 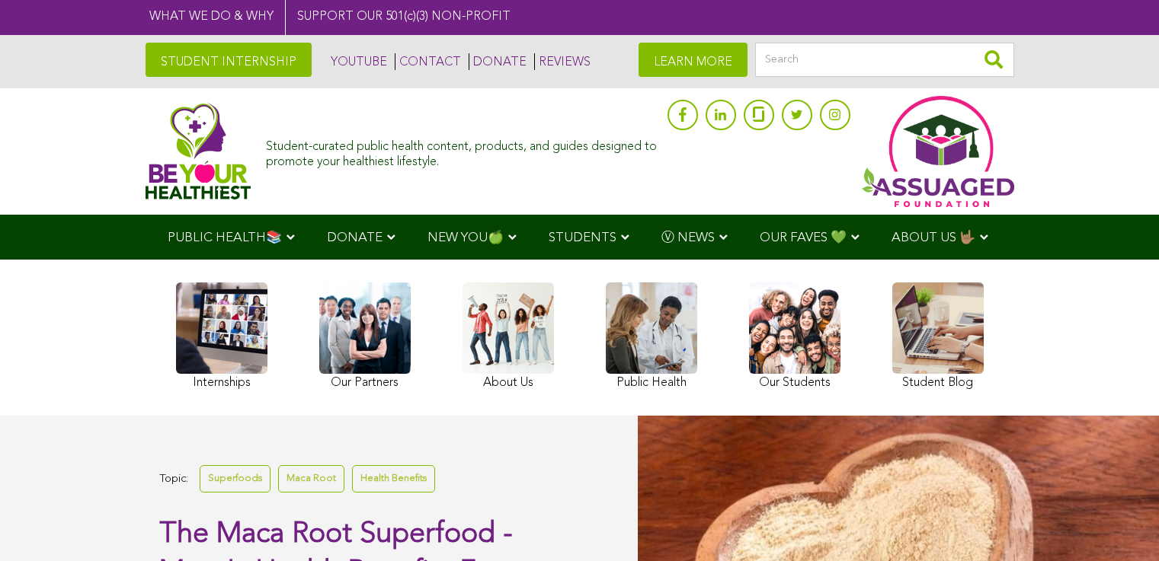 I want to click on input: Search, so click(x=884, y=59).